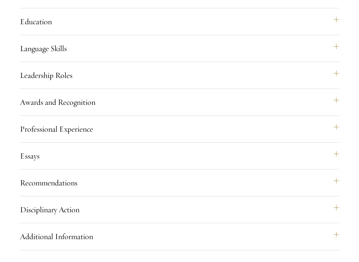  I want to click on button: Disciplinary Action, so click(179, 217).